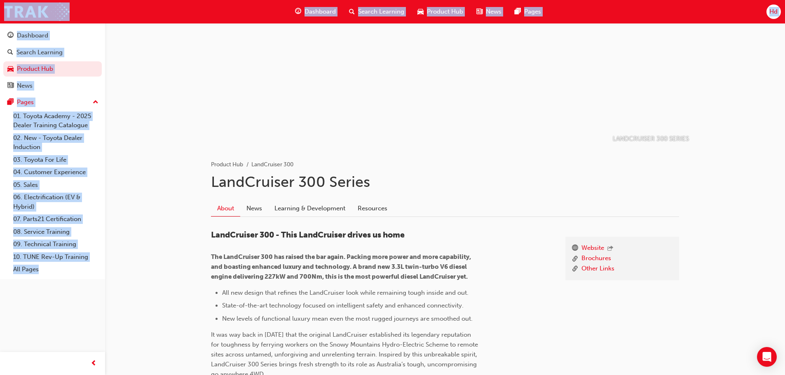  Describe the element at coordinates (320, 12) in the screenshot. I see `span: Dashboard` at that location.